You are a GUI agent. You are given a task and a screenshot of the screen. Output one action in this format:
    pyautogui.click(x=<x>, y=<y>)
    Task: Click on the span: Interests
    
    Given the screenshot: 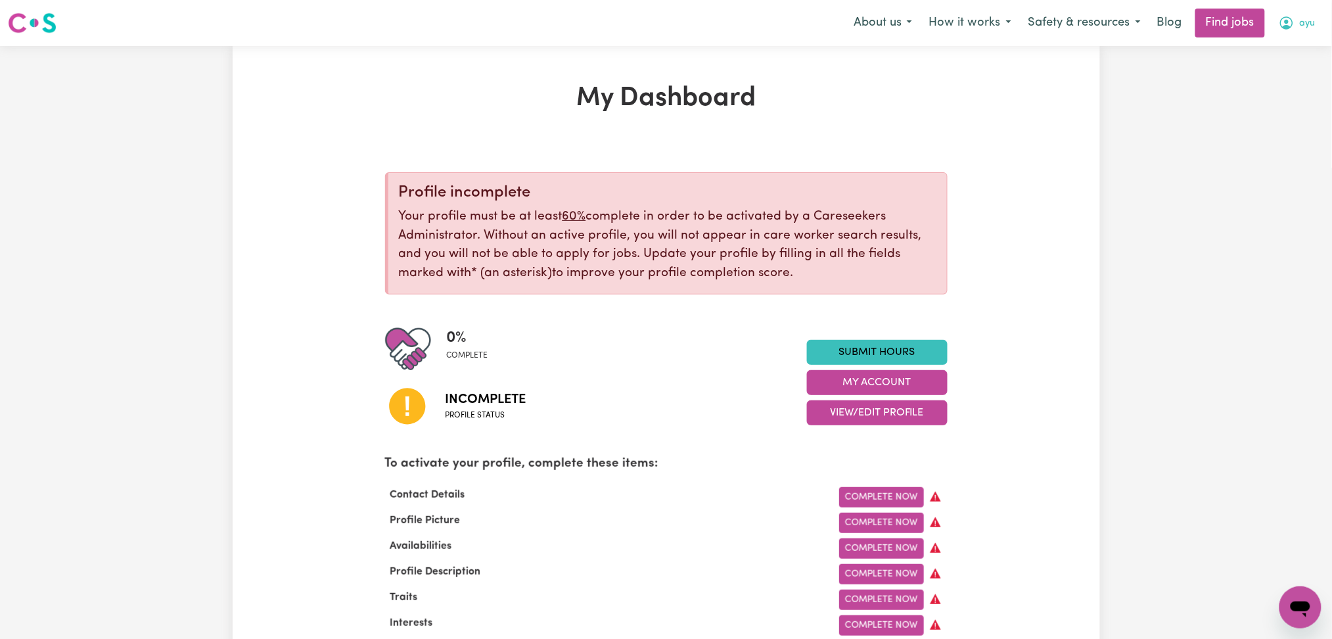 What is the action you would take?
    pyautogui.click(x=411, y=623)
    